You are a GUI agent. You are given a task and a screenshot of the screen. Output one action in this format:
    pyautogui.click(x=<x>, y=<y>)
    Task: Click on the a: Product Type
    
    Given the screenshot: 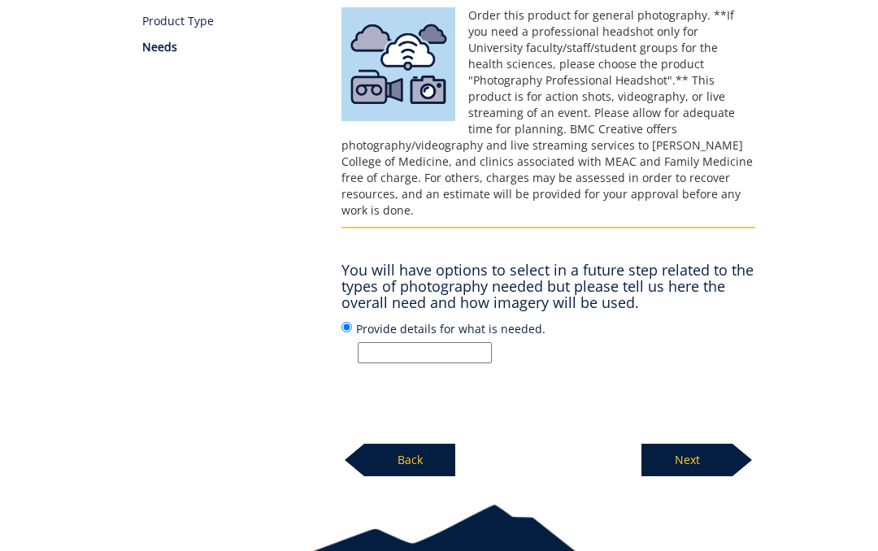 What is the action you would take?
    pyautogui.click(x=229, y=21)
    